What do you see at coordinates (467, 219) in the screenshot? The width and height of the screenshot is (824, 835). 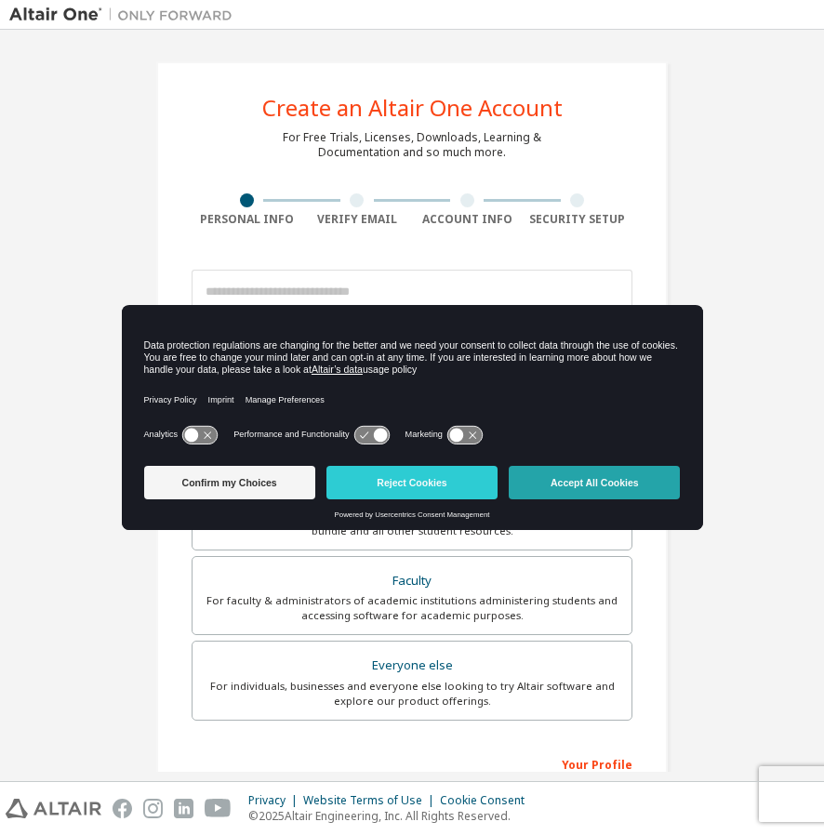 I see `div: Account Info` at bounding box center [467, 219].